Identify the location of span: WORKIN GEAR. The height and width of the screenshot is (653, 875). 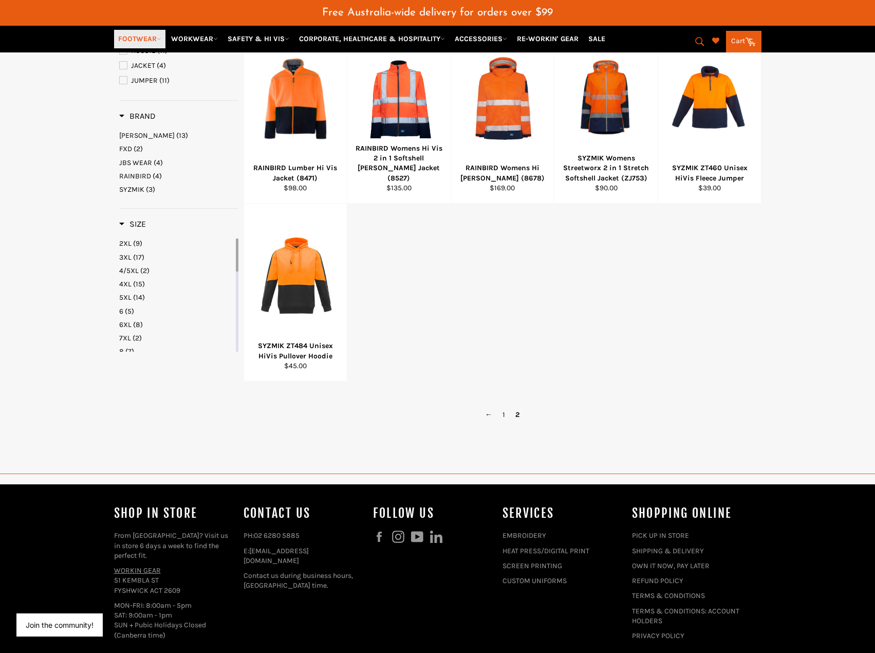
(137, 570).